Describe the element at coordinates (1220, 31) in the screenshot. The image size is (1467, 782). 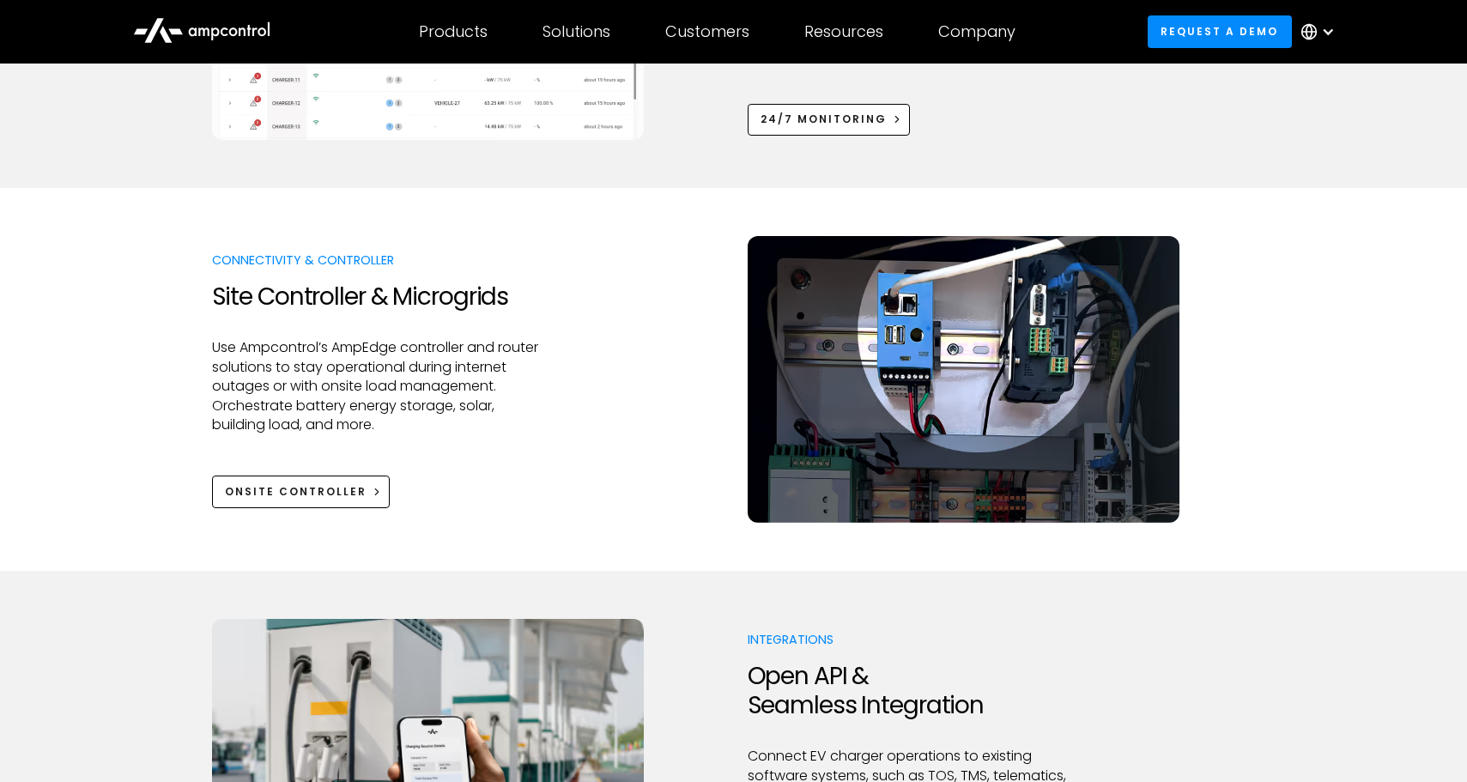
I see `a: Request a demo` at that location.